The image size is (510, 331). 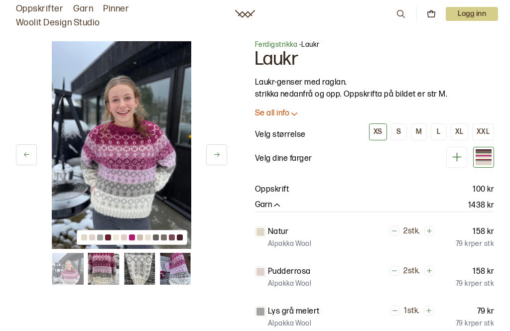 I want to click on div: S, so click(x=399, y=132).